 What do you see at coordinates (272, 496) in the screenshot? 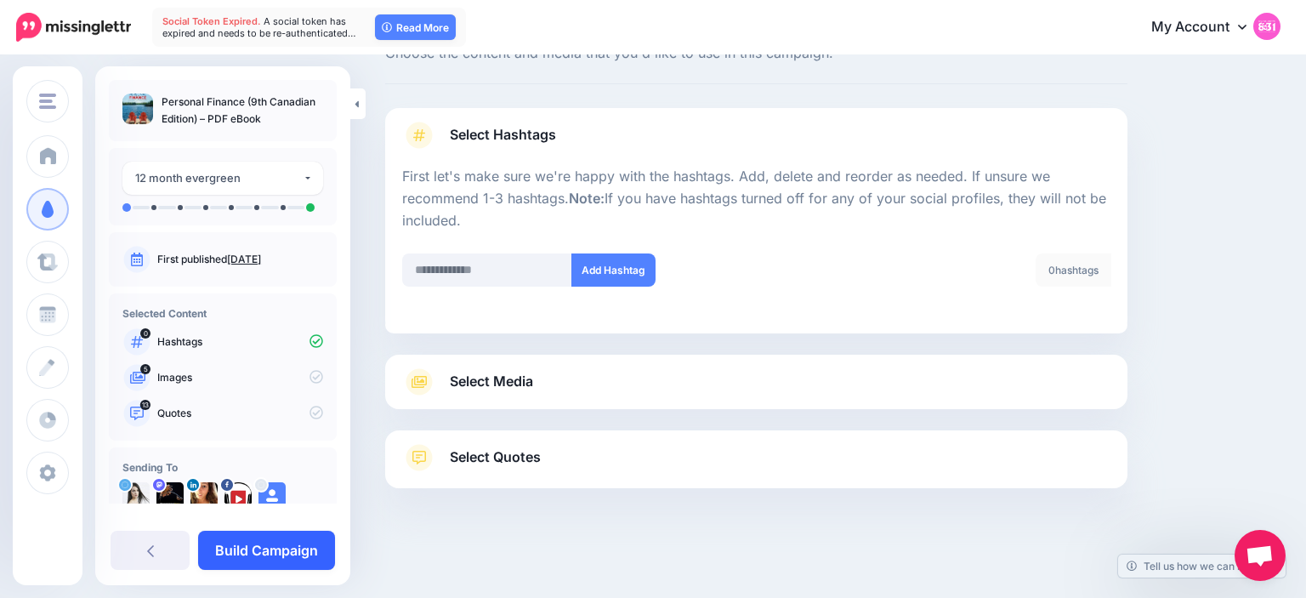
I see `img: user_default_image.png` at bounding box center [272, 496].